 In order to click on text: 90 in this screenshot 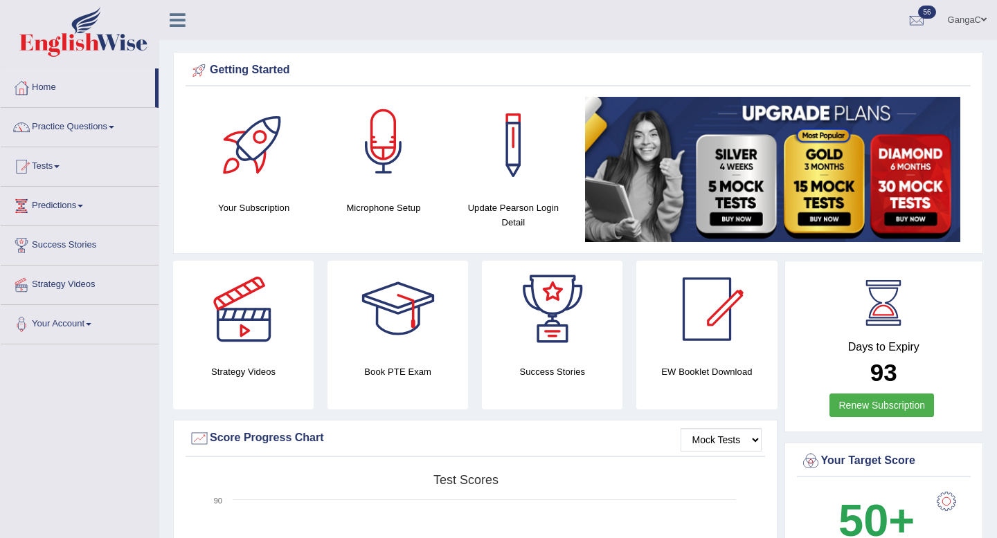, I will do `click(218, 501)`.